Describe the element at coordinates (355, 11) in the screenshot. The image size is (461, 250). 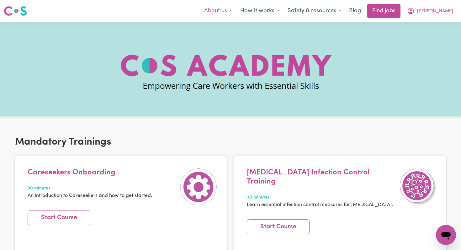
I see `a: Blog` at that location.